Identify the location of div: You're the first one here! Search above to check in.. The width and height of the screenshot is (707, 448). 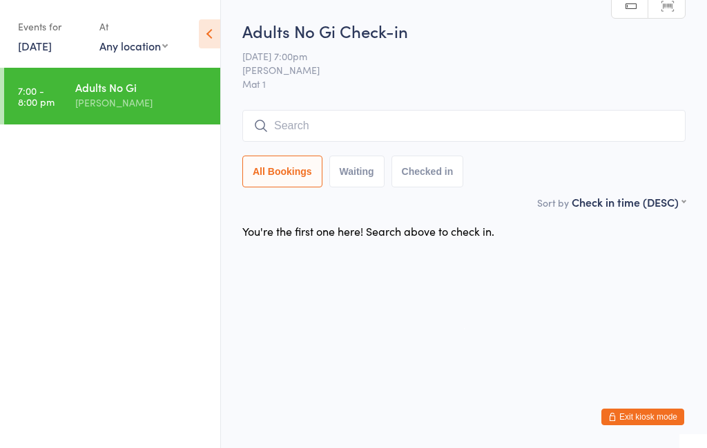
(368, 231).